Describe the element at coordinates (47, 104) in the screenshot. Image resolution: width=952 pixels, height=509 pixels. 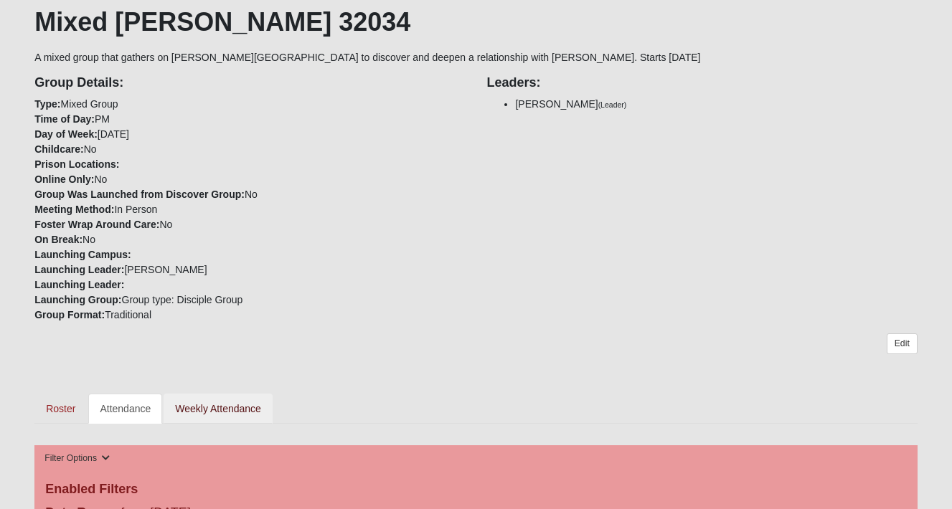
I see `strong: Type:` at that location.